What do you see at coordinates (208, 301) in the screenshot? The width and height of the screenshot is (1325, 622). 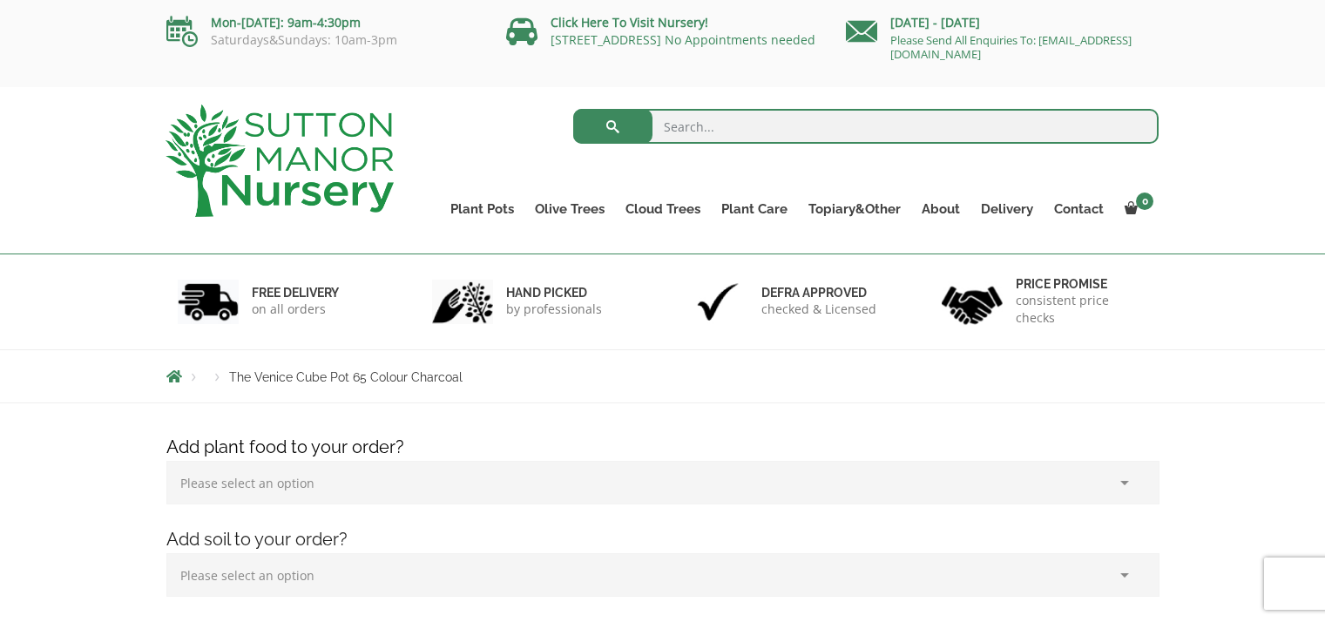 I see `img: 1.jpg` at bounding box center [208, 301].